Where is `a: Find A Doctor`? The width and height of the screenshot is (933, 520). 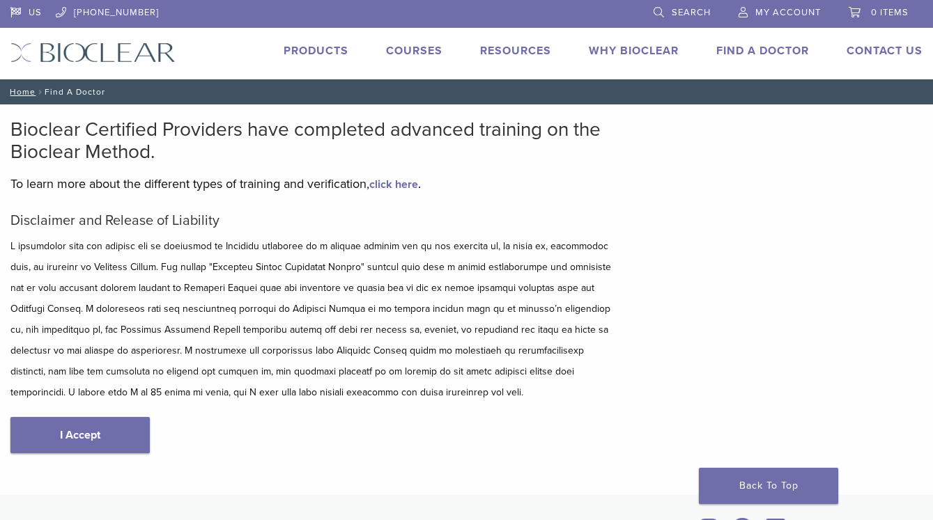 a: Find A Doctor is located at coordinates (762, 51).